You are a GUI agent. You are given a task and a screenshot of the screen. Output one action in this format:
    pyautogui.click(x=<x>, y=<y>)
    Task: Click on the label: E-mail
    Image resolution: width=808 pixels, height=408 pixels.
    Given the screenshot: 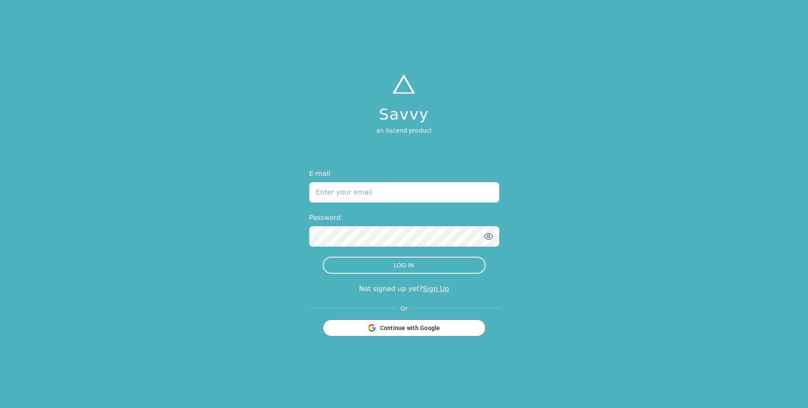 What is the action you would take?
    pyautogui.click(x=404, y=174)
    